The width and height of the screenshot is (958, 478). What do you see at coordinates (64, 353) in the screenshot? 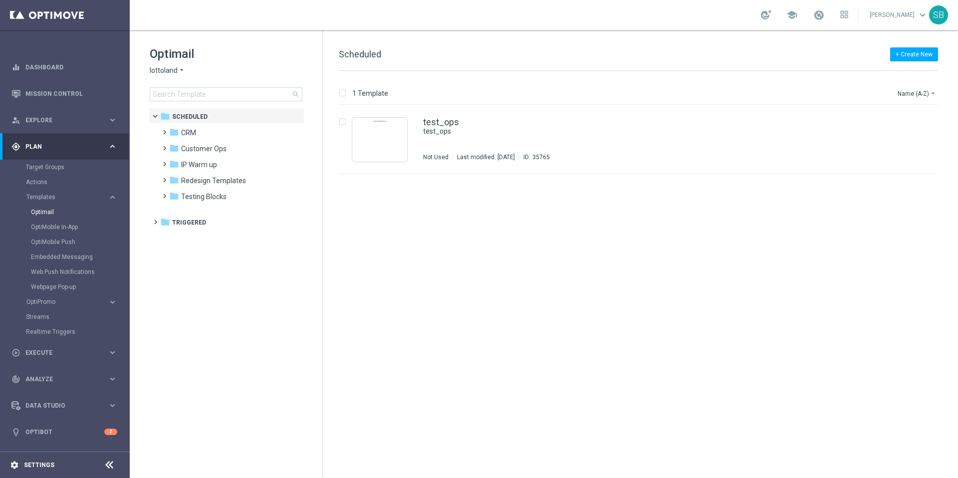
I see `button: play_circle_outline Execute keyboard_arrow_right` at bounding box center [64, 353].